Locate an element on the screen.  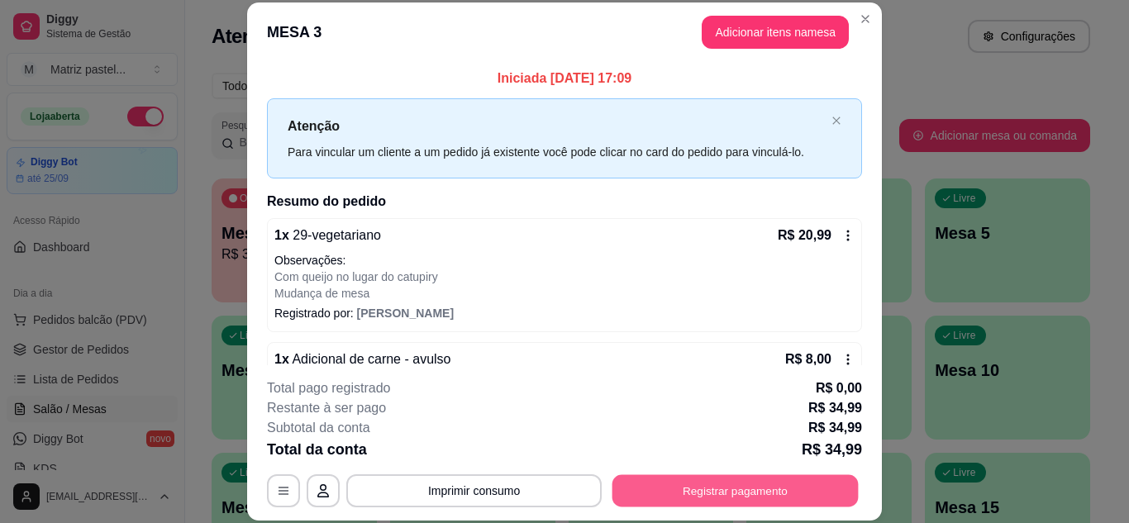
button: close is located at coordinates (836, 121).